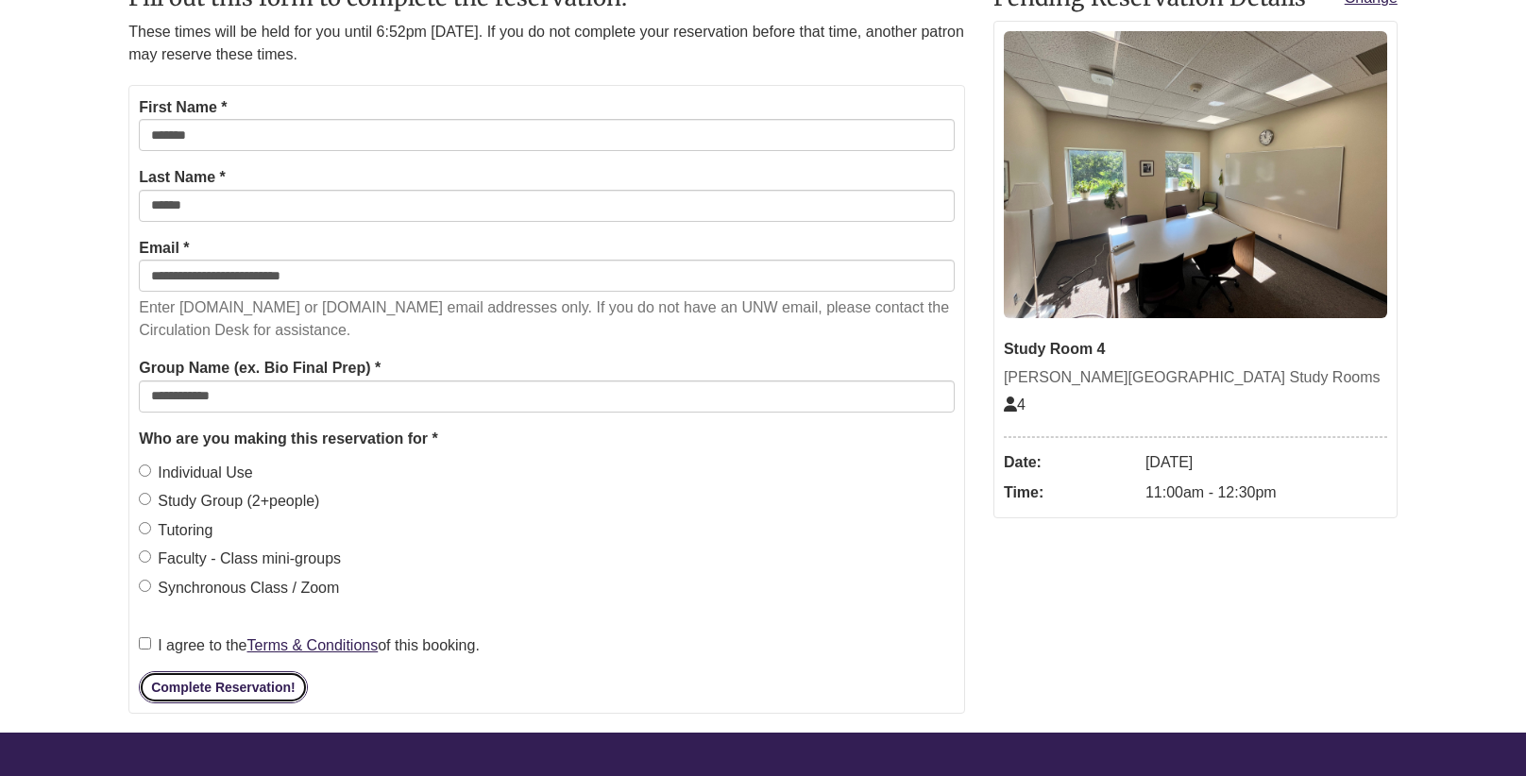  What do you see at coordinates (223, 687) in the screenshot?
I see `button: Complete Reservation!` at bounding box center [223, 687].